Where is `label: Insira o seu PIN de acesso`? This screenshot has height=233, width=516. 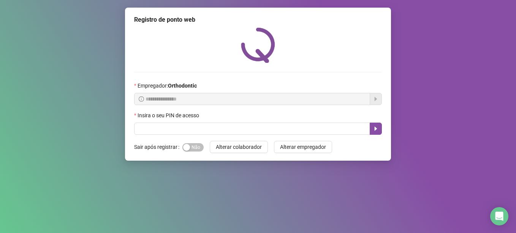 label: Insira o seu PIN de acesso is located at coordinates (169, 115).